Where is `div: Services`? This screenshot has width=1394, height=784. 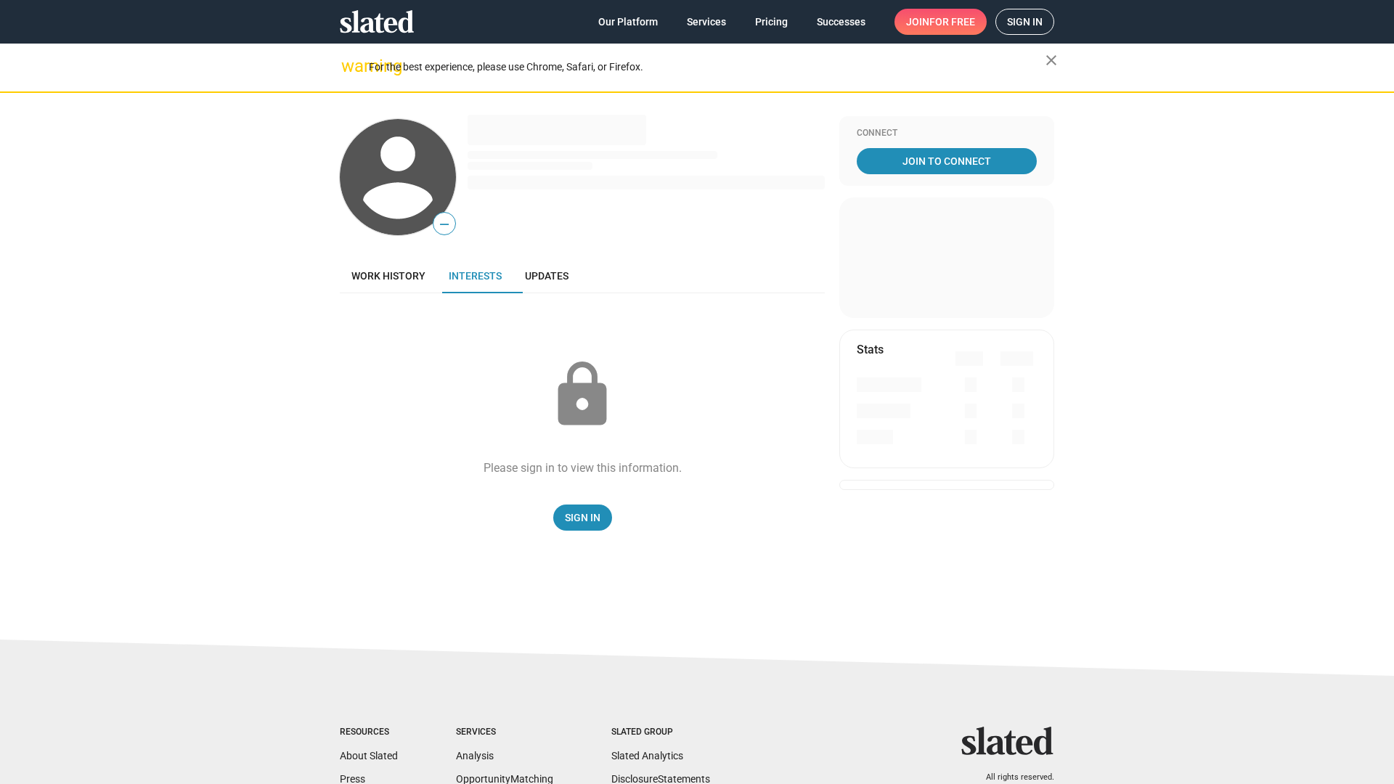
div: Services is located at coordinates (505, 733).